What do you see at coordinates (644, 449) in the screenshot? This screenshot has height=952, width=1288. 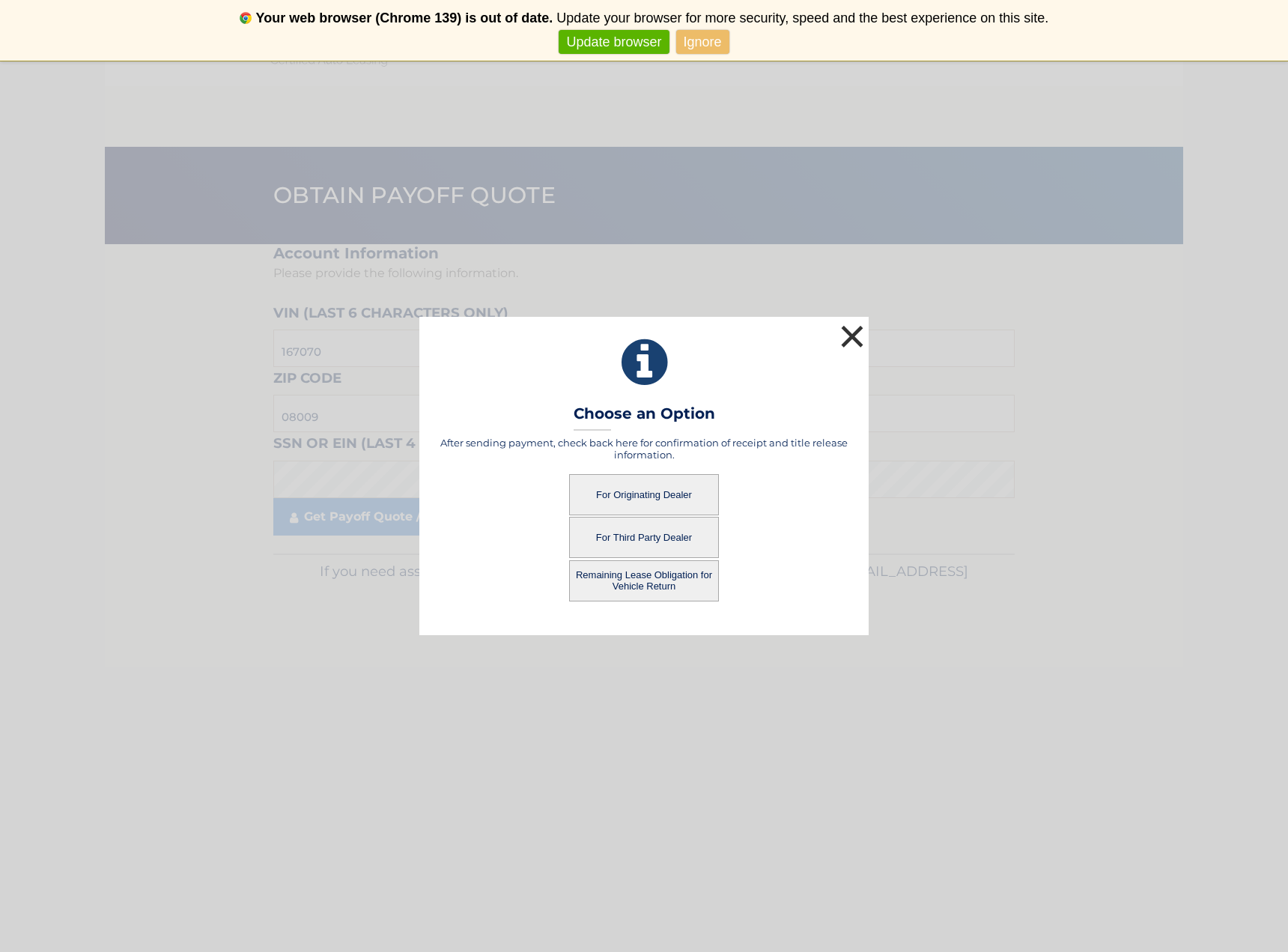 I see `h5: After sending payment, check back here for confirmation of receipt and title release information.` at bounding box center [644, 449].